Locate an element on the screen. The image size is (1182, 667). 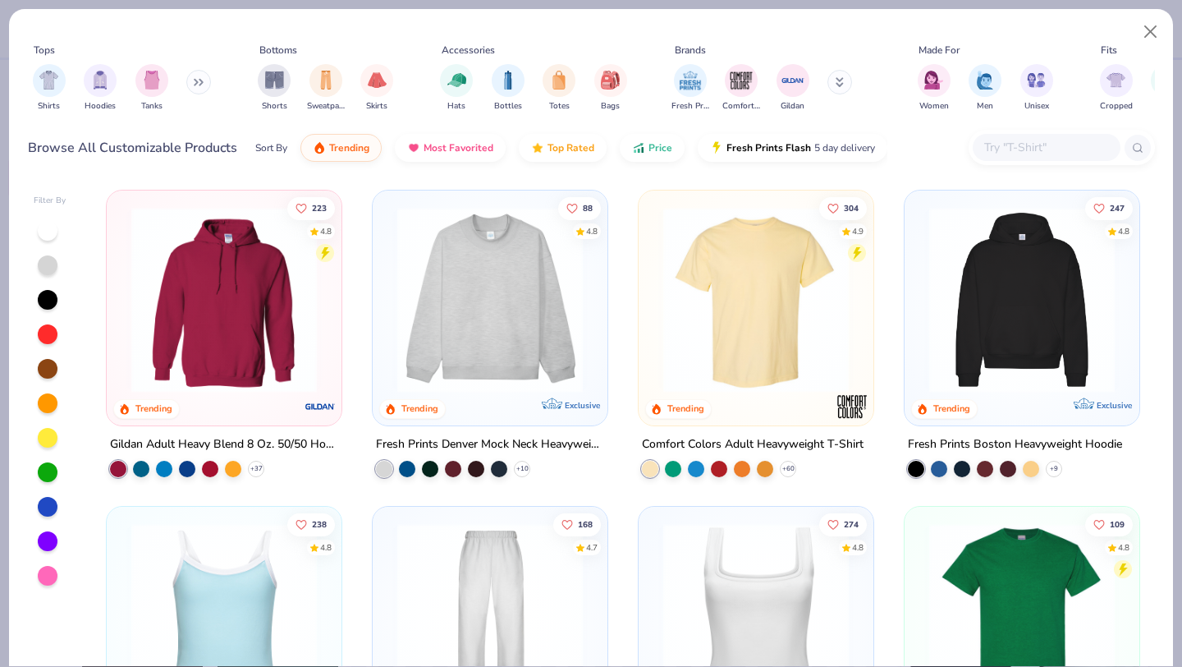
img: Men Image is located at coordinates (985, 80).